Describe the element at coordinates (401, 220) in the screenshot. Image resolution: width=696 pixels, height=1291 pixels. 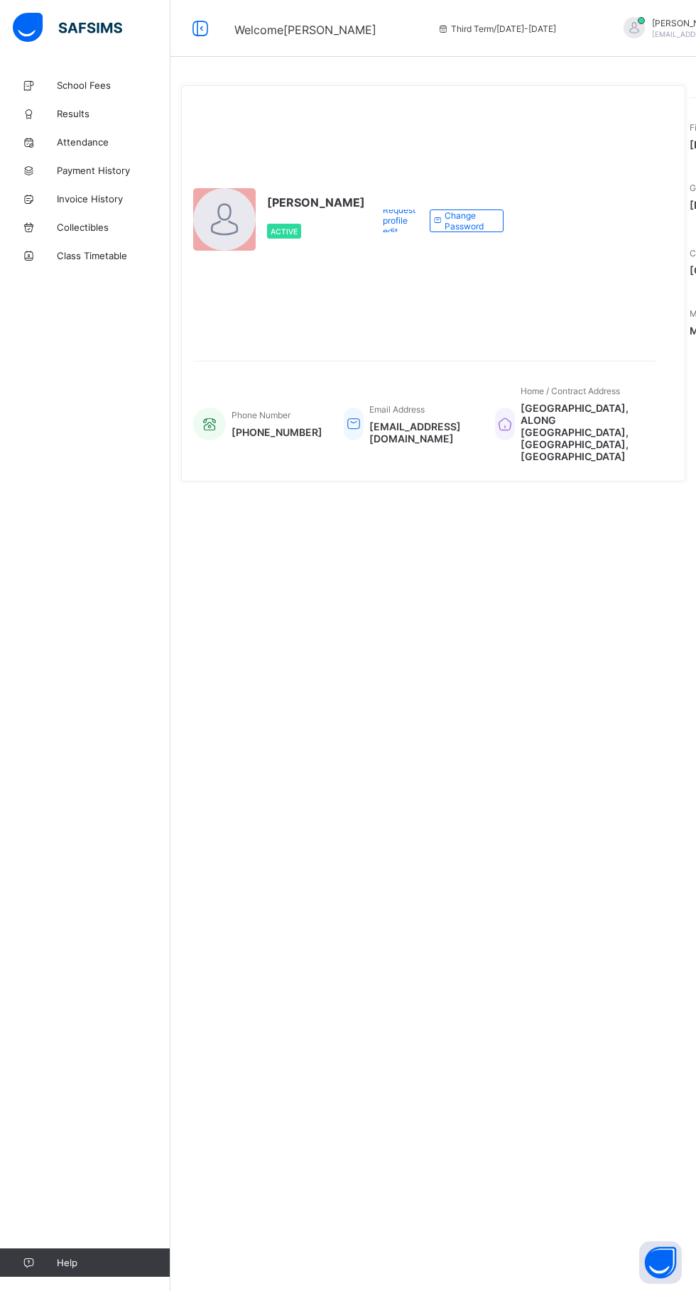
I see `span: Request profile edit` at that location.